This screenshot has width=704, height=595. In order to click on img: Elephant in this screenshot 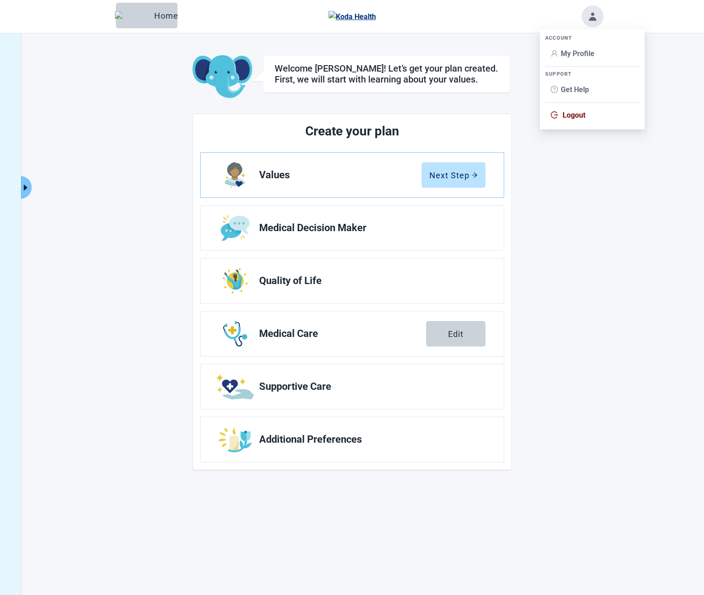, I will do `click(133, 16)`.